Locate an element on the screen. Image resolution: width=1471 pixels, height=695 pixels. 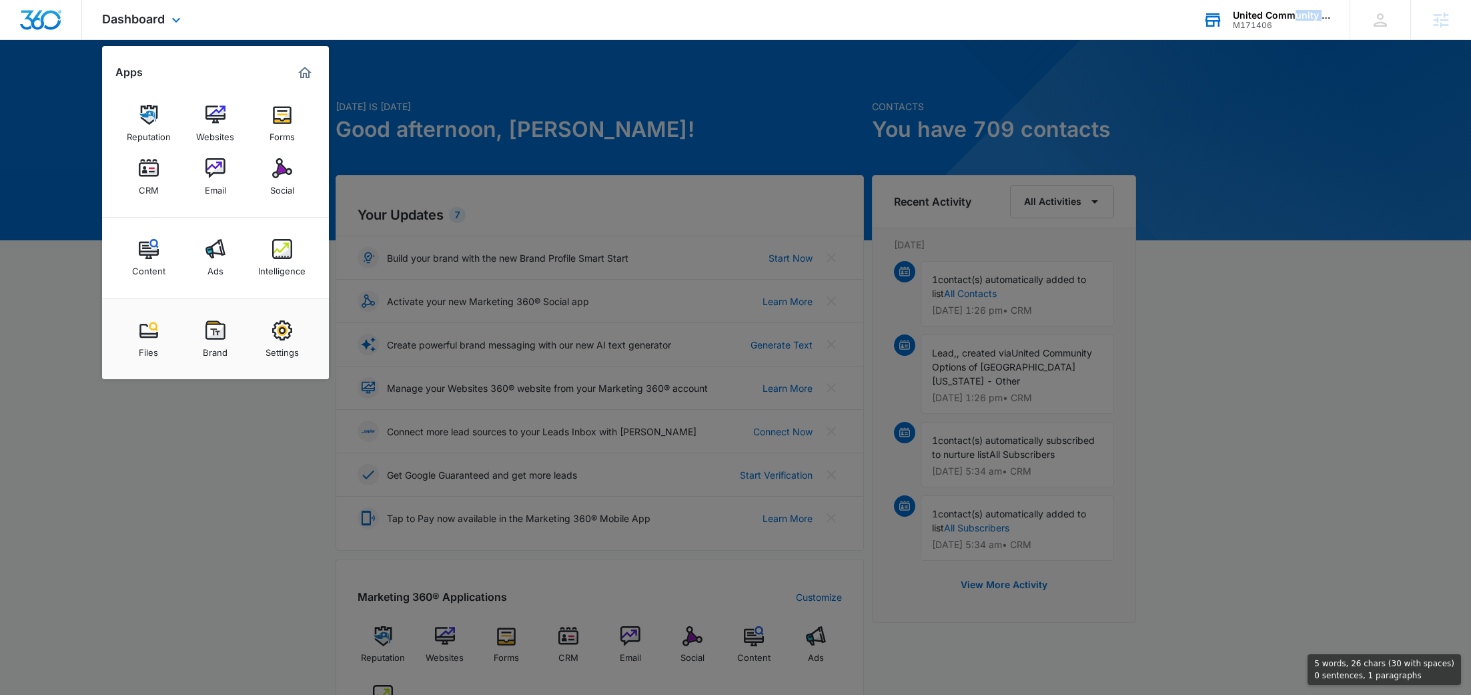
div: CRM is located at coordinates (149, 187).